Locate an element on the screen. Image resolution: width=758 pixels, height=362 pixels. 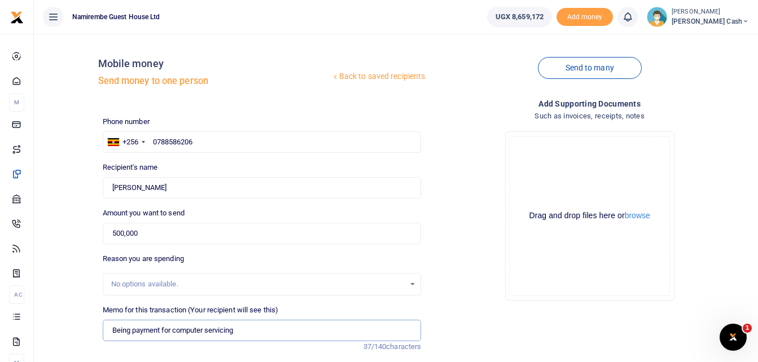
label: Amount you want to send is located at coordinates (143, 213).